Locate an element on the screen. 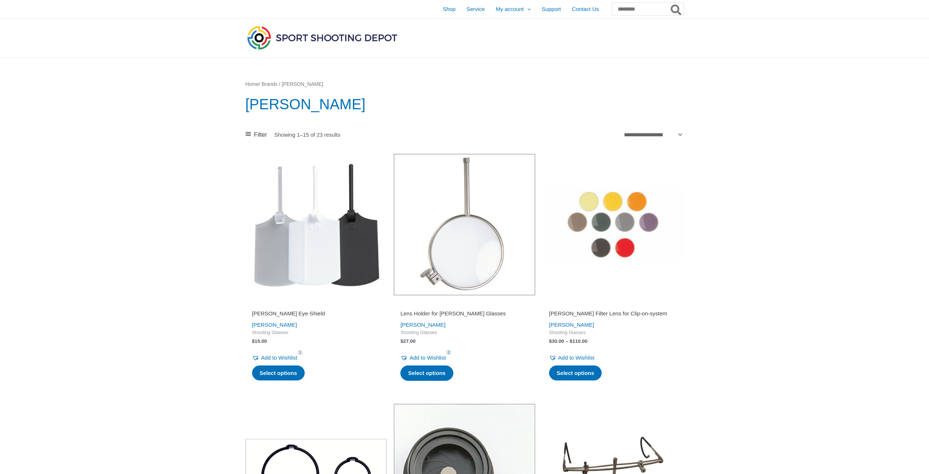 The height and width of the screenshot is (474, 929). nav: Breadcrumb is located at coordinates (464, 84).